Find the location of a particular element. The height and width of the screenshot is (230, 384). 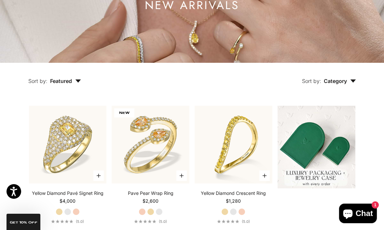

button: Sort by: Category is located at coordinates (329, 76).